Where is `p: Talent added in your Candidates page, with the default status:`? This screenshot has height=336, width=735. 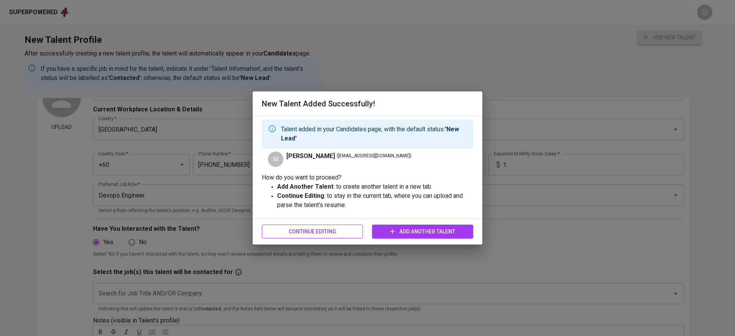
p: Talent added in your Candidates page, with the default status: is located at coordinates (374, 134).